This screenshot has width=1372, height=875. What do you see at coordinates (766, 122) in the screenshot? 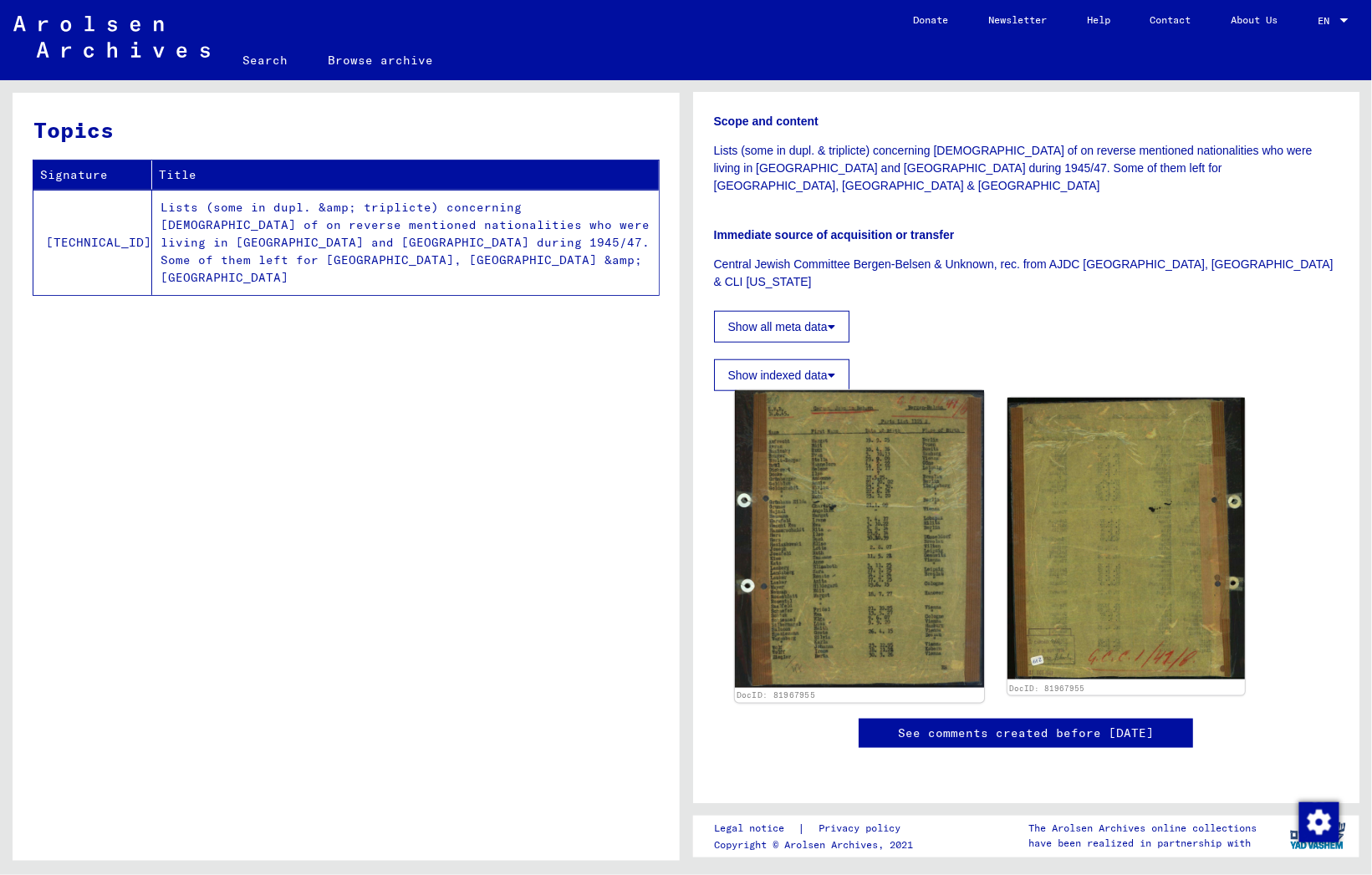
I see `b: Scope and content` at bounding box center [766, 122].